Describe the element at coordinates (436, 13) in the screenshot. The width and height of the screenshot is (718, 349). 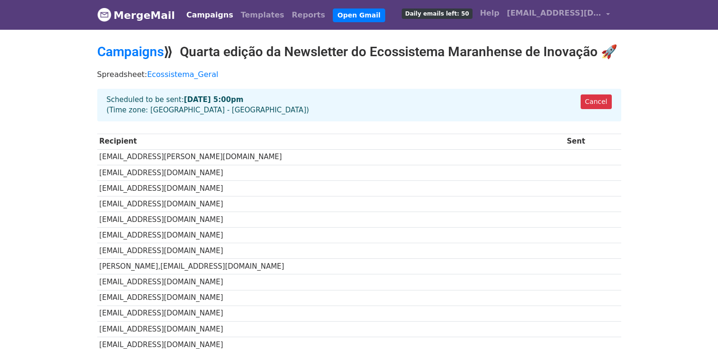
I see `a: Daily emails left: 50` at that location.